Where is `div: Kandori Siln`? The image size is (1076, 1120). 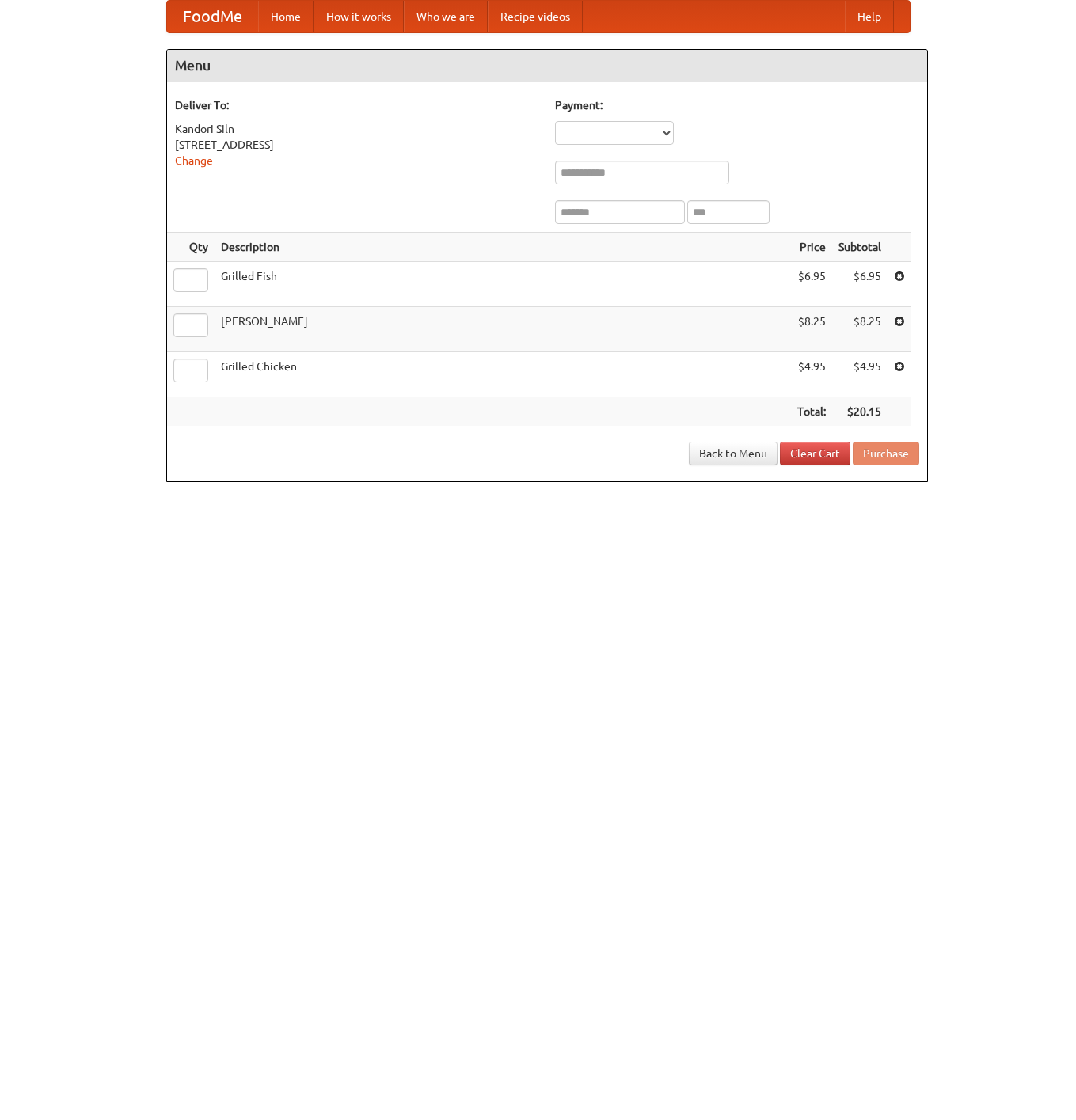 div: Kandori Siln is located at coordinates (357, 129).